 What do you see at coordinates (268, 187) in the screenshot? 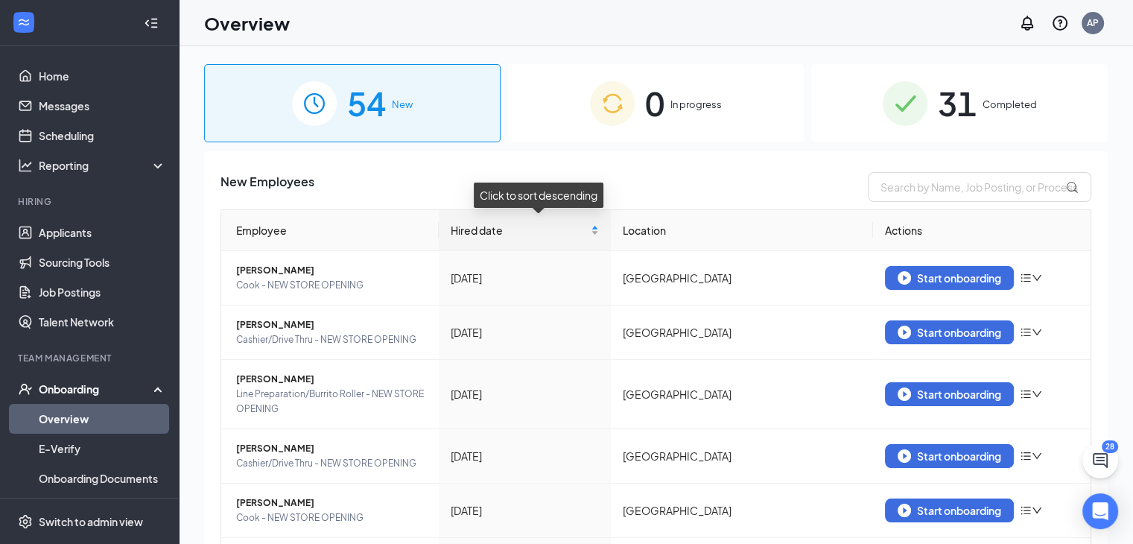
I see `span: New Employees` at bounding box center [268, 187].